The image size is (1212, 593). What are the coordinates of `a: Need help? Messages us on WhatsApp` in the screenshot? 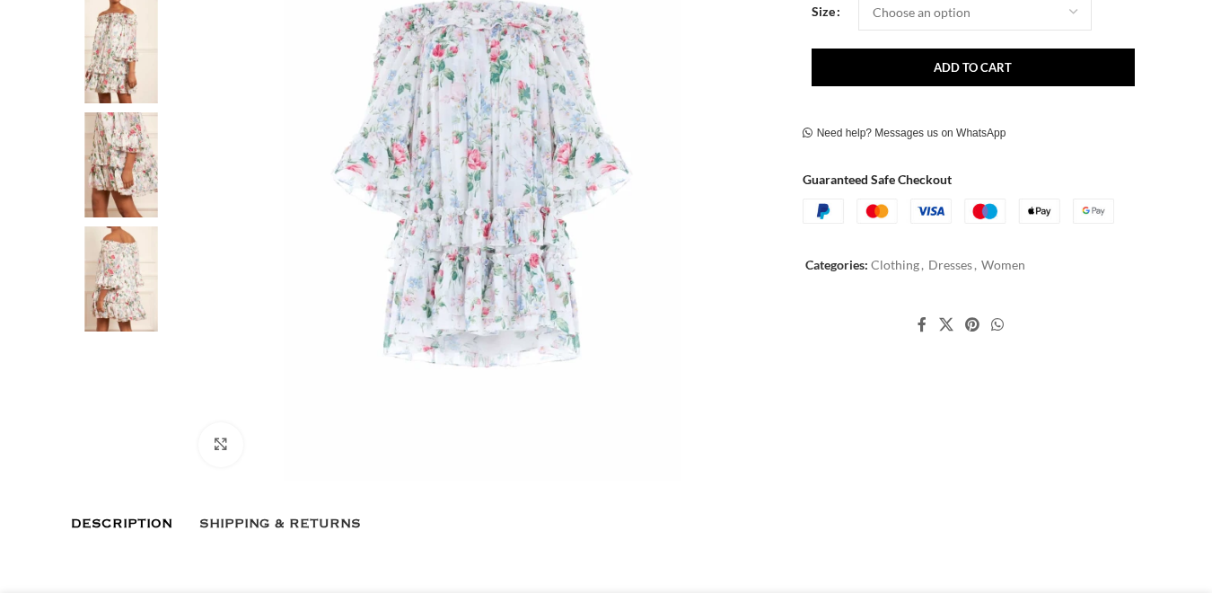 It's located at (904, 134).